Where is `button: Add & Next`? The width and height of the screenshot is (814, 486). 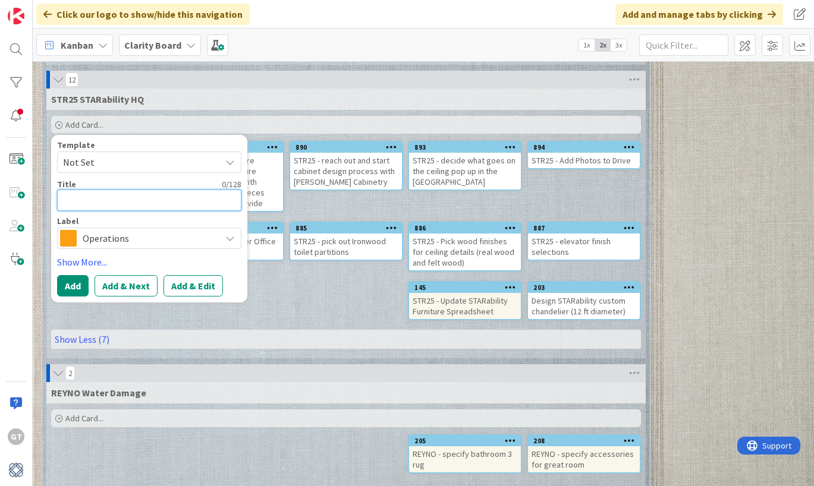 button: Add & Next is located at coordinates (126, 286).